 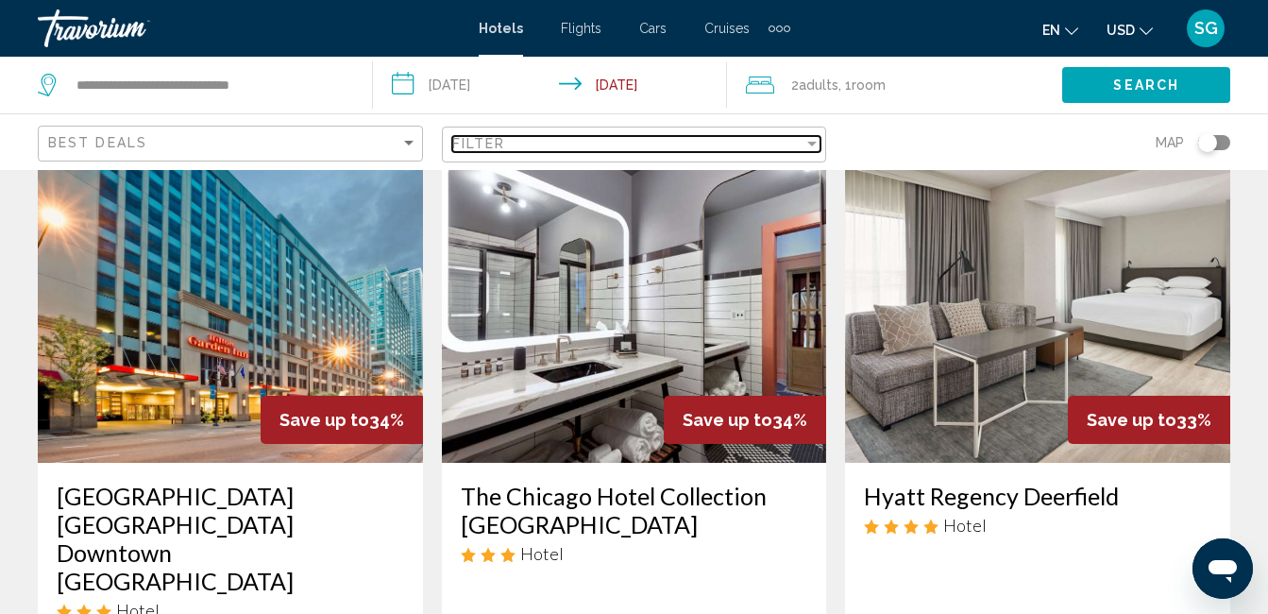 What do you see at coordinates (1169, 143) in the screenshot?
I see `span: Map` at bounding box center [1169, 143].